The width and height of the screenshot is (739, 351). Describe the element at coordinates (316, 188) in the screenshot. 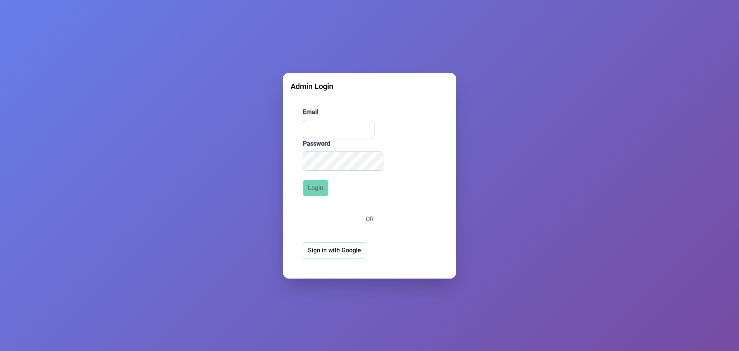

I see `span: Login` at that location.